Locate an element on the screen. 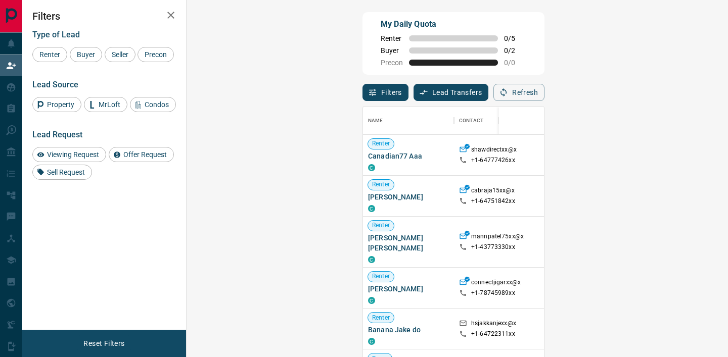 This screenshot has height=357, width=728. div: Condos is located at coordinates (153, 105).